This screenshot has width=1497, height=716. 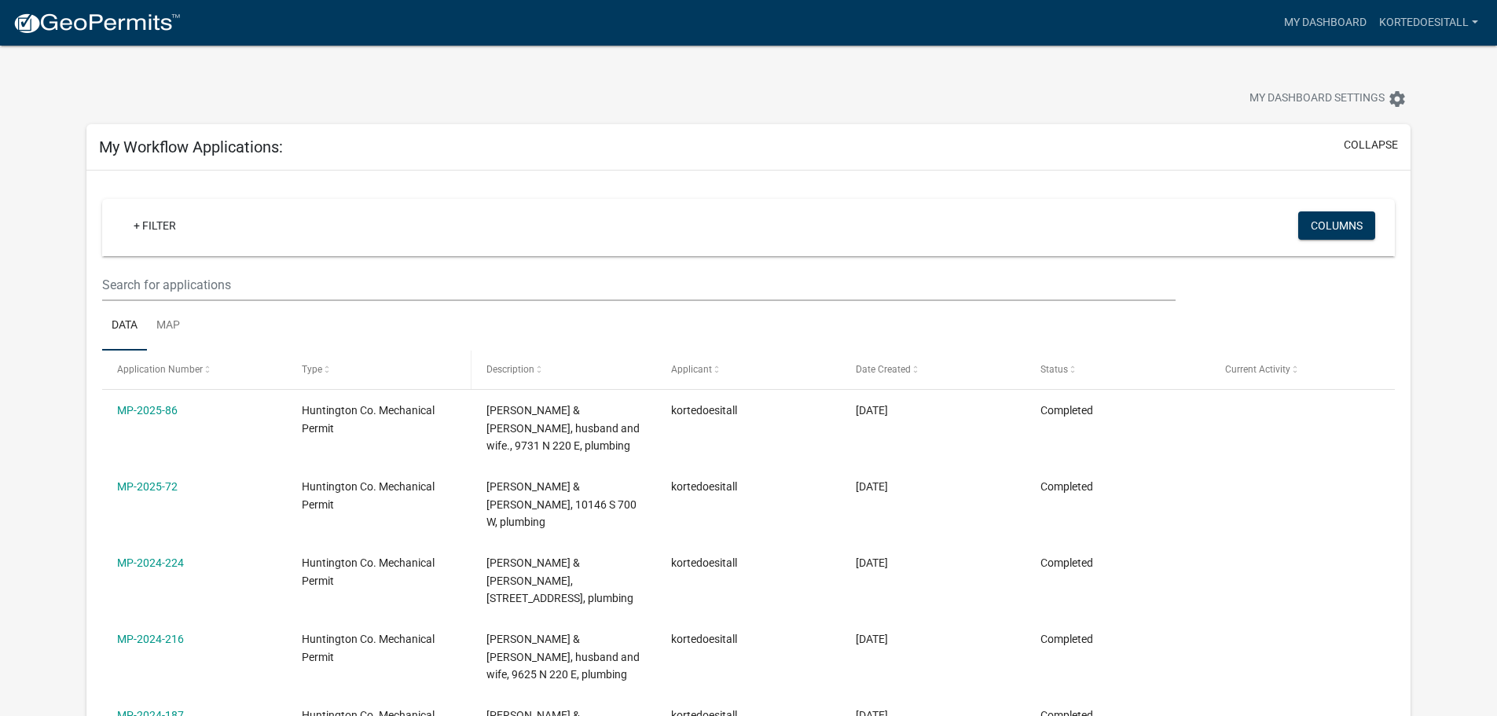 What do you see at coordinates (872, 563) in the screenshot?
I see `span: 11/12/2024` at bounding box center [872, 563].